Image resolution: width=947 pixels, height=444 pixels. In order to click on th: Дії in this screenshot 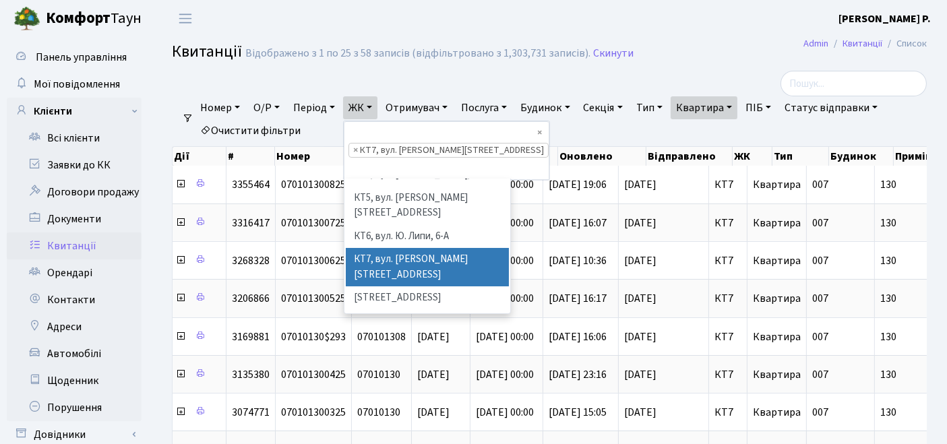, I will do `click(199, 156)`.